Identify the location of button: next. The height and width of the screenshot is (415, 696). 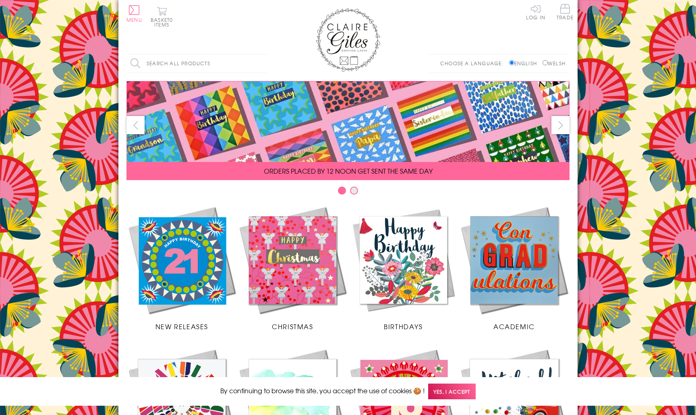
(560, 125).